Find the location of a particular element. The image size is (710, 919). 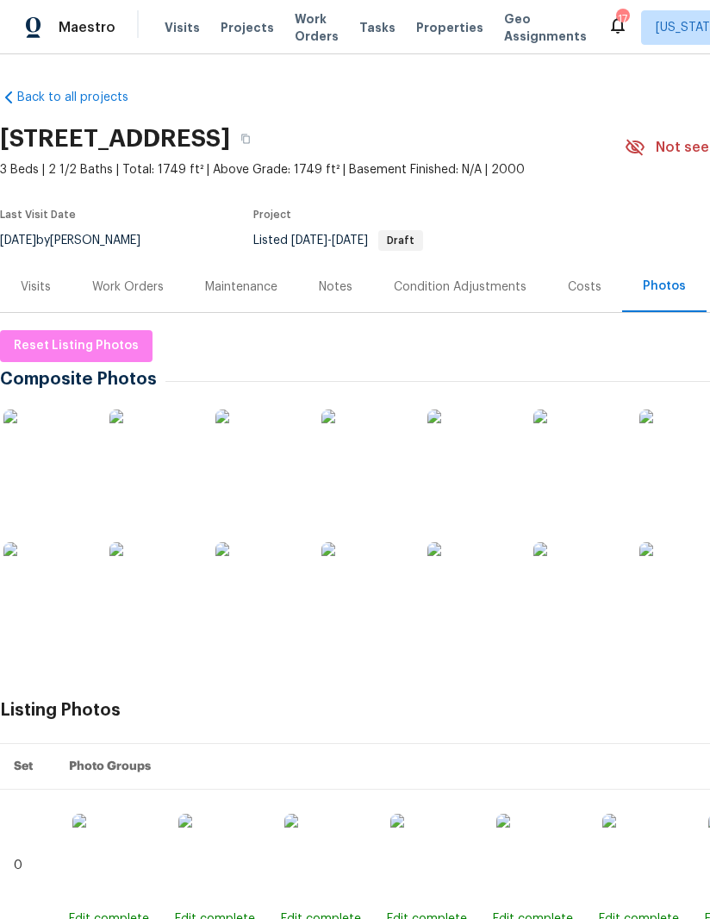

div: Visits is located at coordinates (35, 287).